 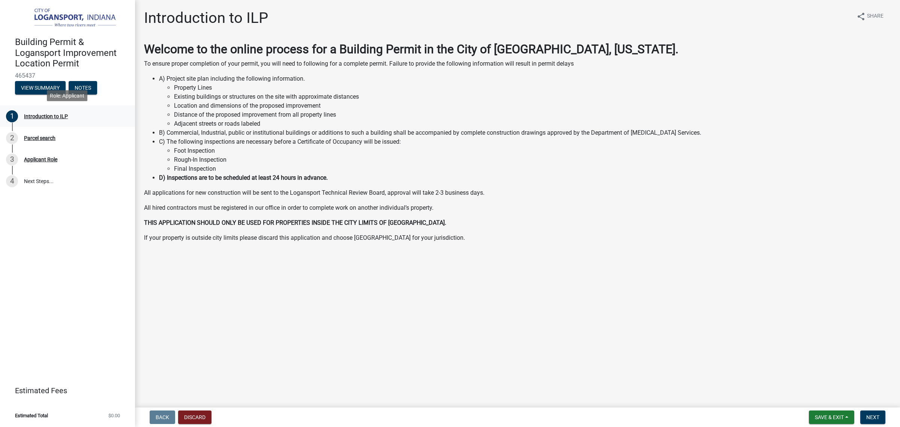 What do you see at coordinates (46, 116) in the screenshot?
I see `div: Introduction to ILP` at bounding box center [46, 116].